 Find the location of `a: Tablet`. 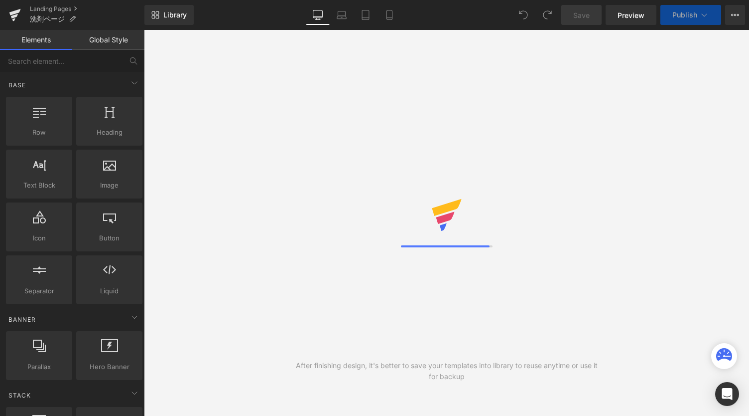

a: Tablet is located at coordinates (366, 15).